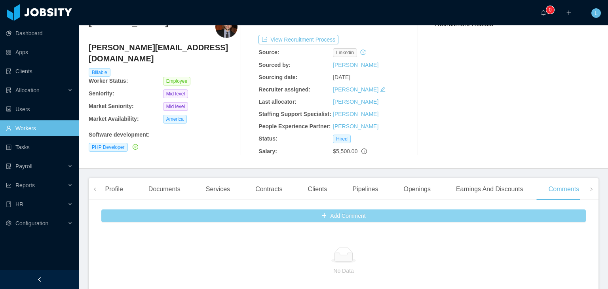 This screenshot has width=608, height=289. I want to click on div: Earnings And Discounts, so click(490, 189).